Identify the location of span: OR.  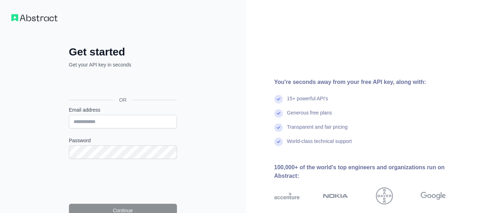
(122, 100).